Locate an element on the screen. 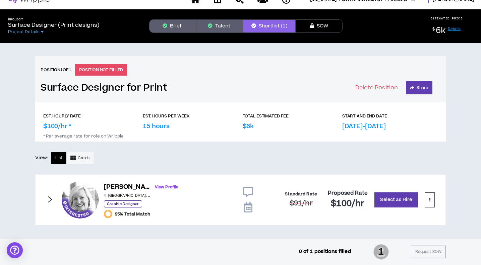 This screenshot has height=265, width=481. button: SOW is located at coordinates (319, 26).